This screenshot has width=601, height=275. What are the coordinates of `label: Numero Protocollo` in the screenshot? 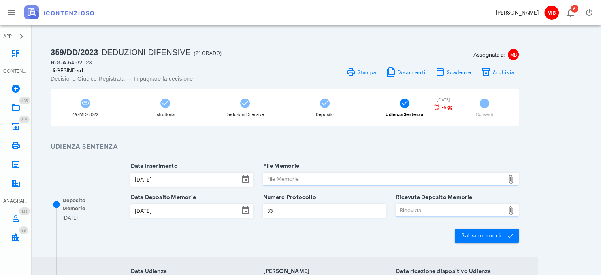 It's located at (289, 197).